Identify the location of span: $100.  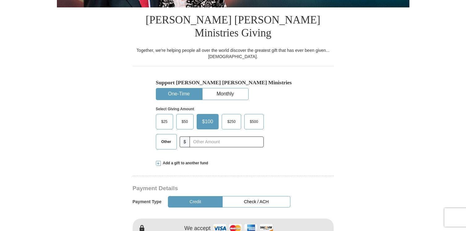
(208, 122).